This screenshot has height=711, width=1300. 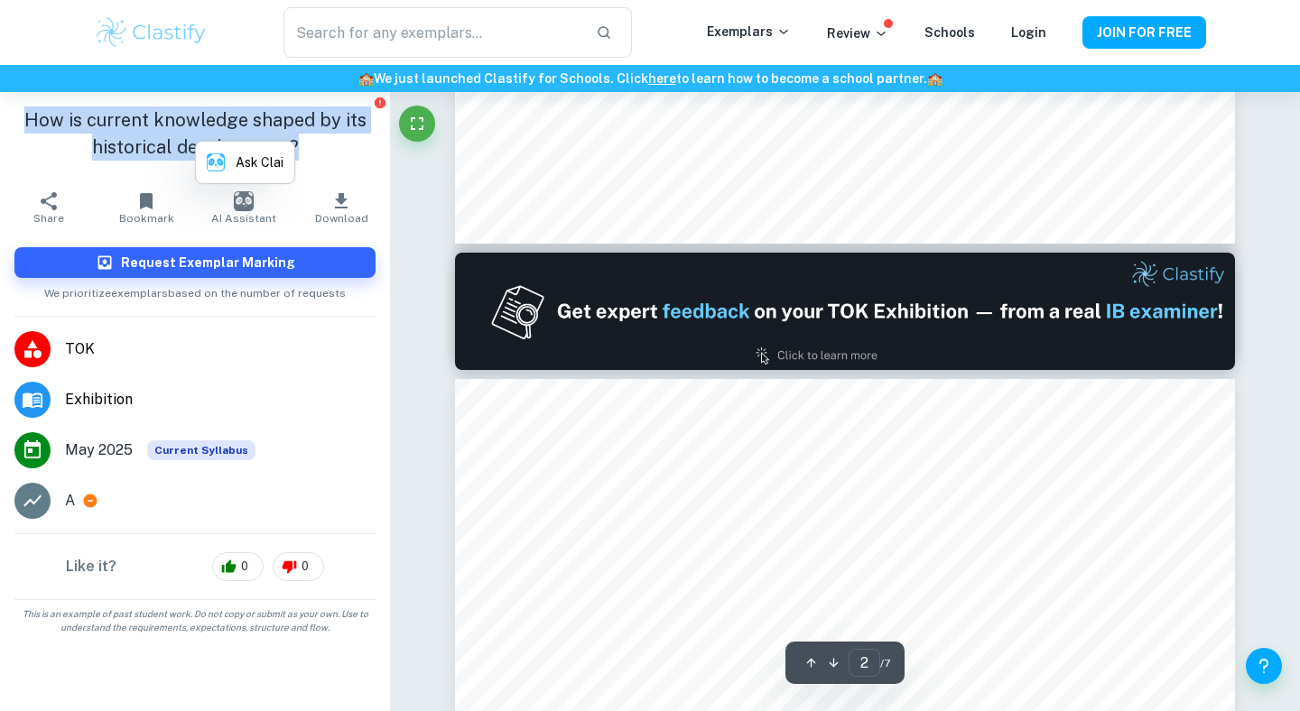 What do you see at coordinates (220, 400) in the screenshot?
I see `span: Exhibition` at bounding box center [220, 400].